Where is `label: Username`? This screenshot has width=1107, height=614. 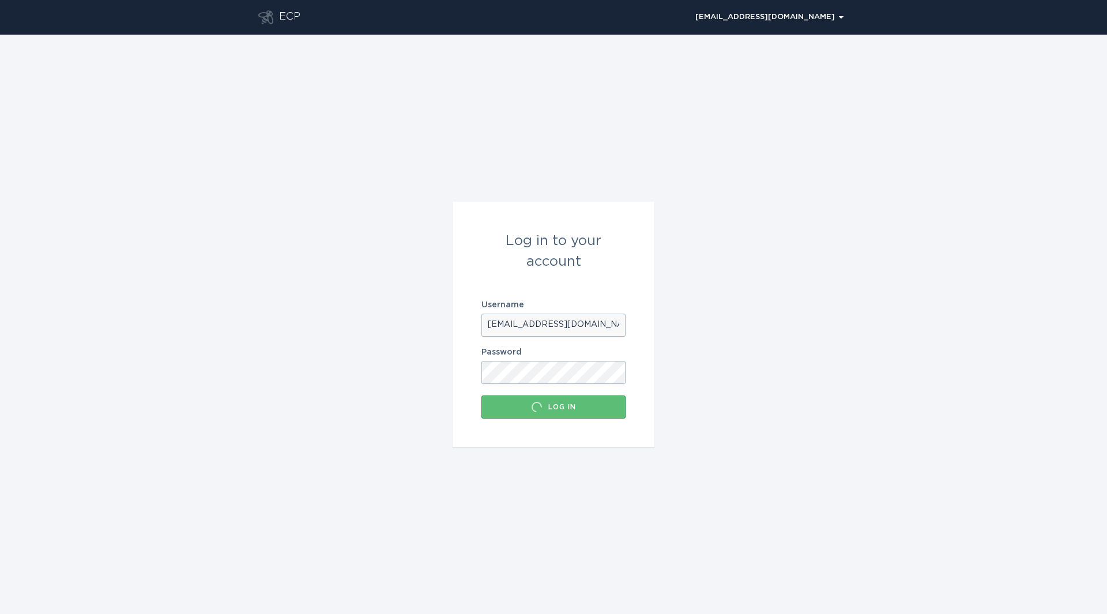
label: Username is located at coordinates (553, 305).